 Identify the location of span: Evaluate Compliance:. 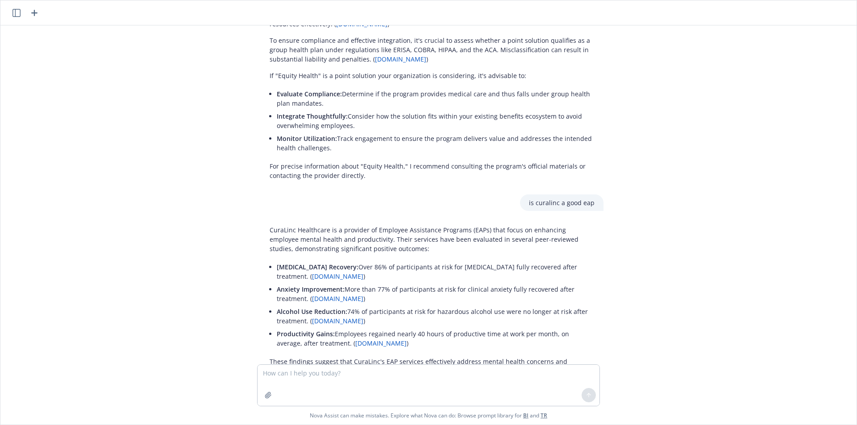
(309, 94).